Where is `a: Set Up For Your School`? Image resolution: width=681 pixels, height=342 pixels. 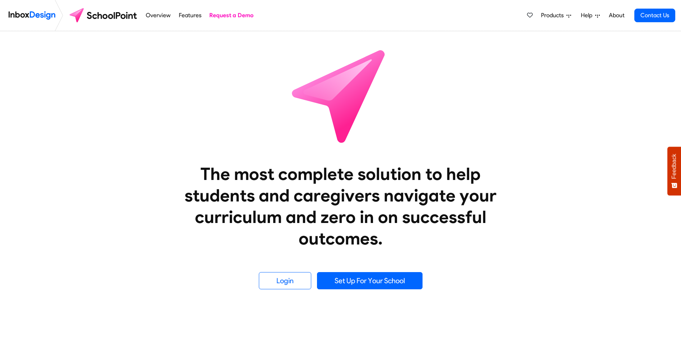 a: Set Up For Your School is located at coordinates (370, 281).